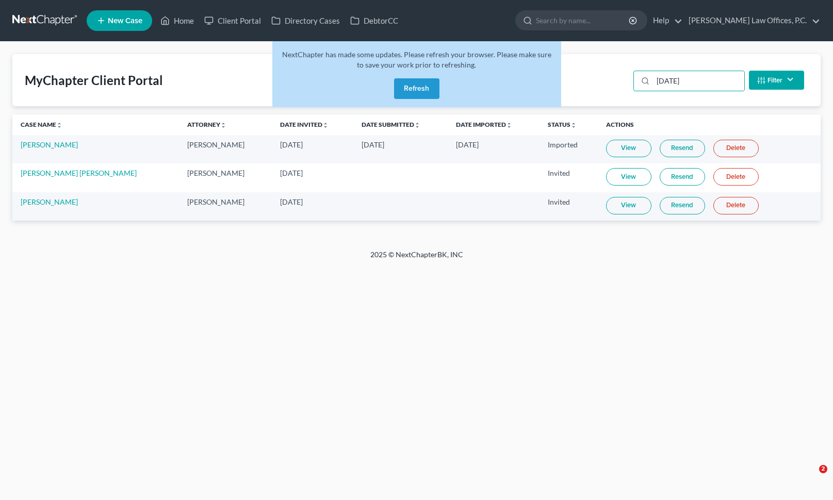 Image resolution: width=833 pixels, height=500 pixels. I want to click on a: Help, so click(665, 21).